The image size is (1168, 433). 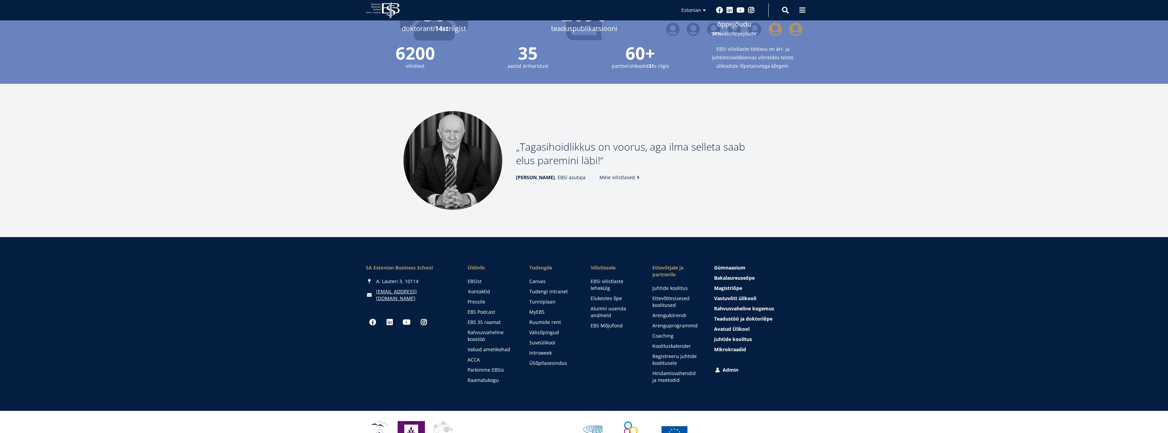 What do you see at coordinates (491, 312) in the screenshot?
I see `a: EBS Podcast` at bounding box center [491, 312].